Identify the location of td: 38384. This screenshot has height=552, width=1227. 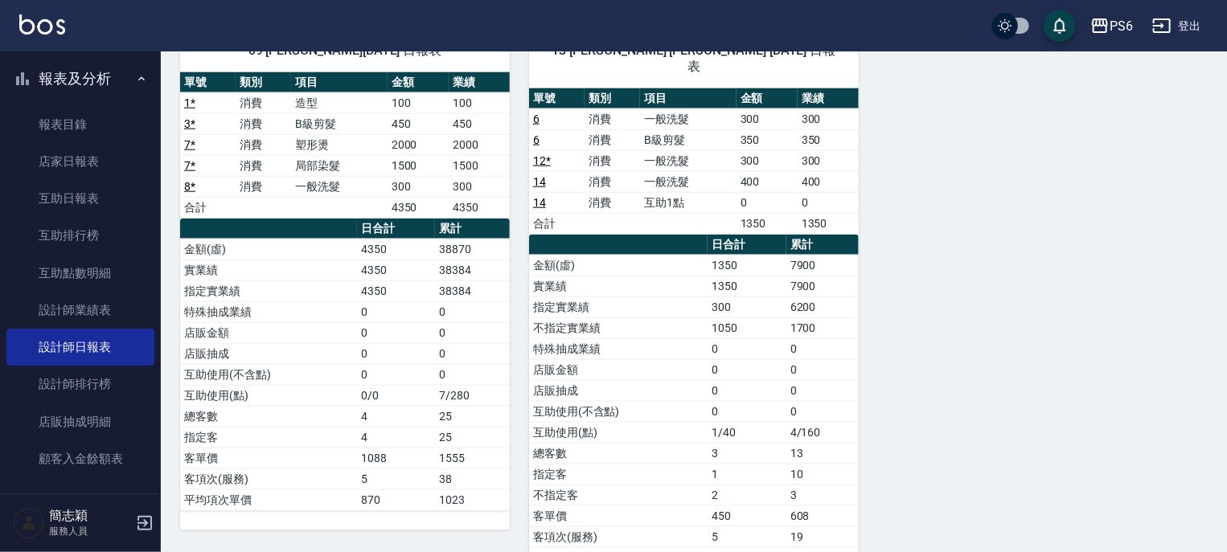
(472, 270).